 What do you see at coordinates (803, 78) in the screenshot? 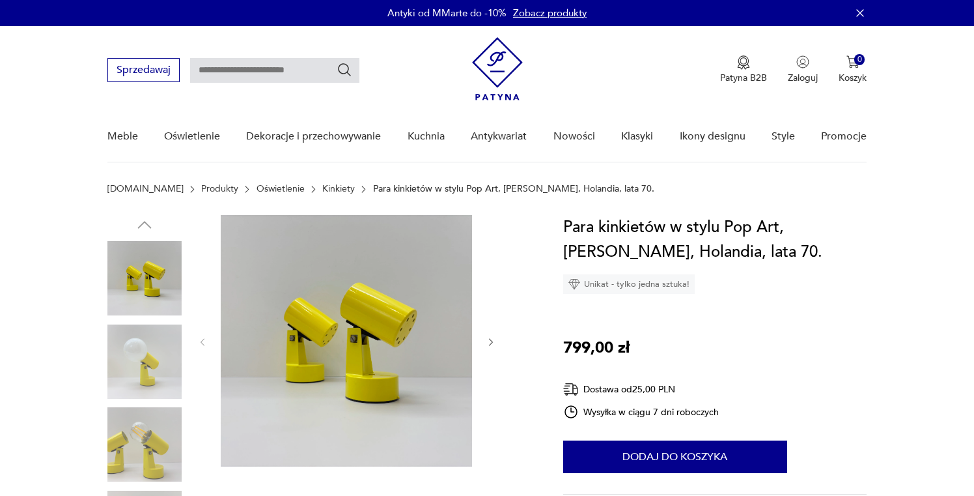
I see `p: Zaloguj` at bounding box center [803, 78].